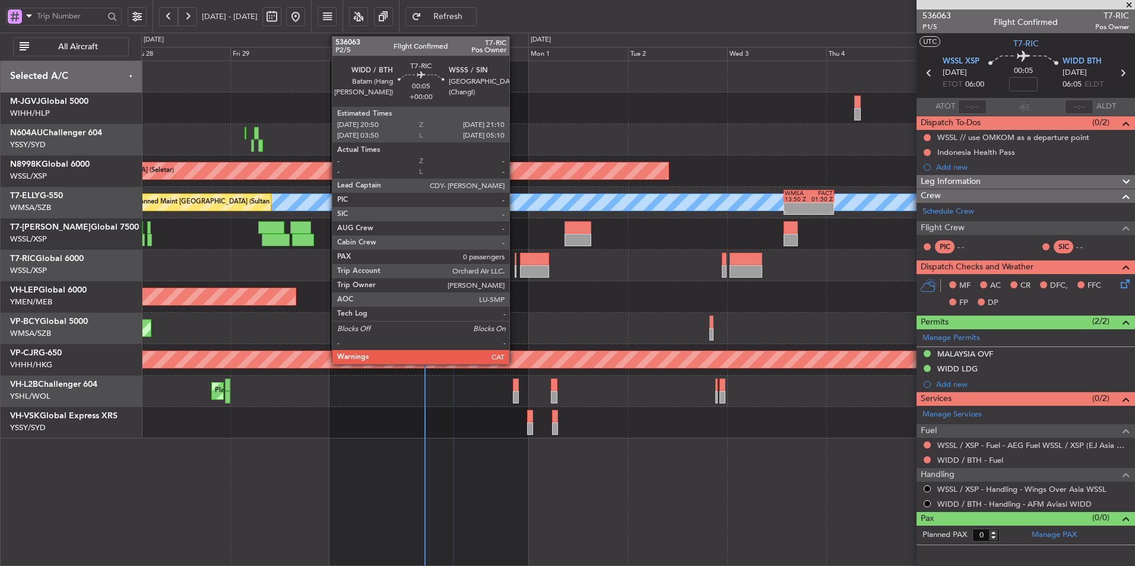  Describe the element at coordinates (1100, 518) in the screenshot. I see `span: (0/0)` at that location.